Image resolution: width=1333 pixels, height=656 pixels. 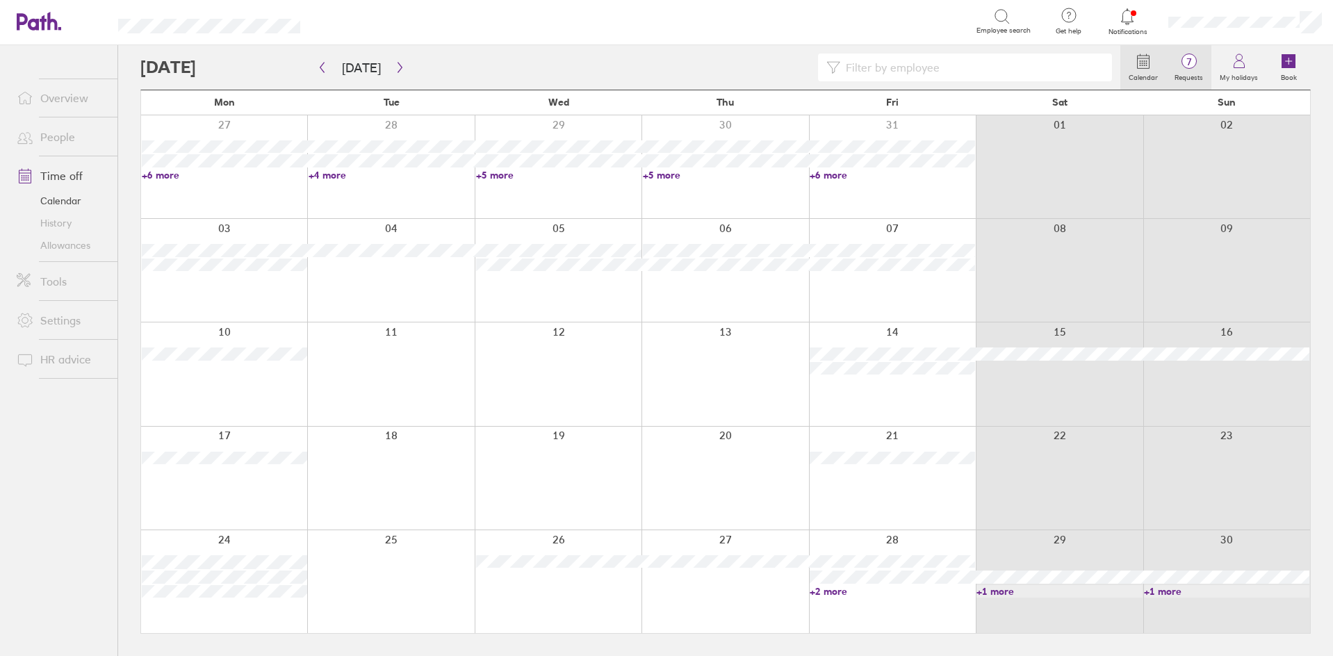 I want to click on a: HR advice, so click(x=61, y=359).